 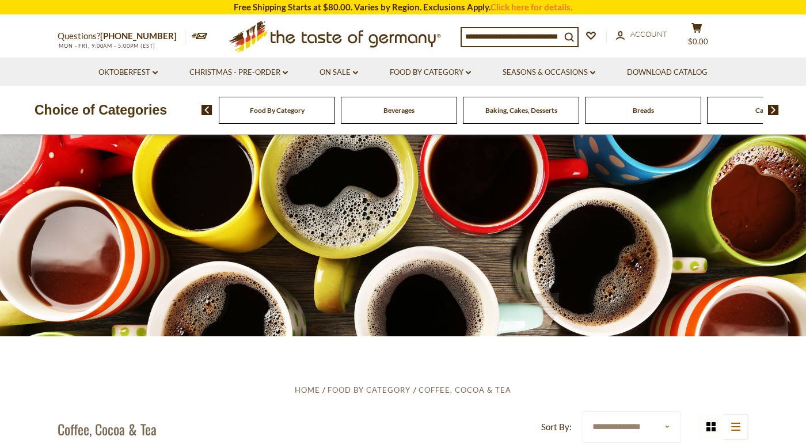 What do you see at coordinates (106, 45) in the screenshot?
I see `span: MON - FRI, 9:00AM - 5:00PM (EST)` at bounding box center [106, 45].